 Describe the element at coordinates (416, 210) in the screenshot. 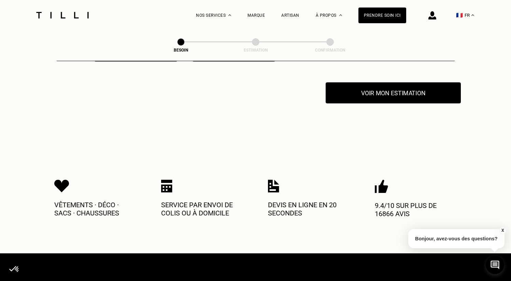

I see `p: 9.4/10 sur plus de 16866 avis` at that location.